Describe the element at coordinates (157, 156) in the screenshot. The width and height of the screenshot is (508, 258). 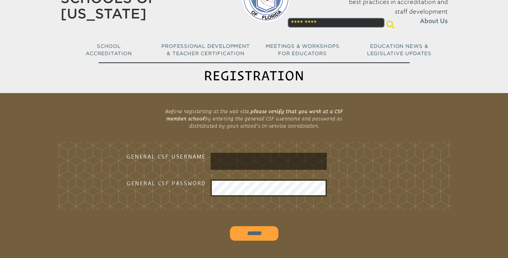
I see `h3: General CSF Username` at that location.